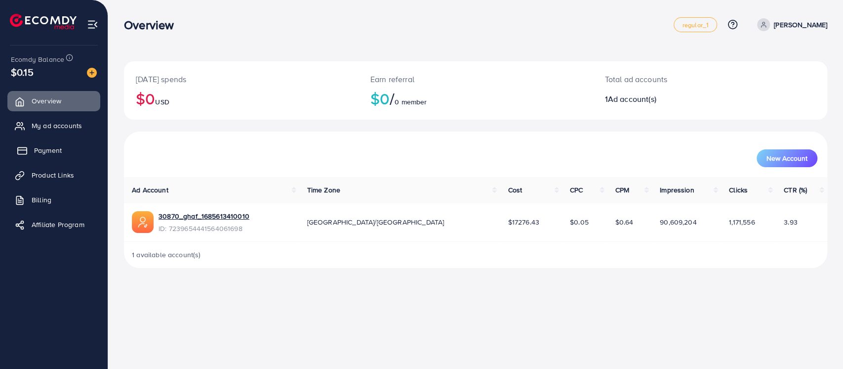  Describe the element at coordinates (54, 224) in the screenshot. I see `a: Affiliate Program` at that location.